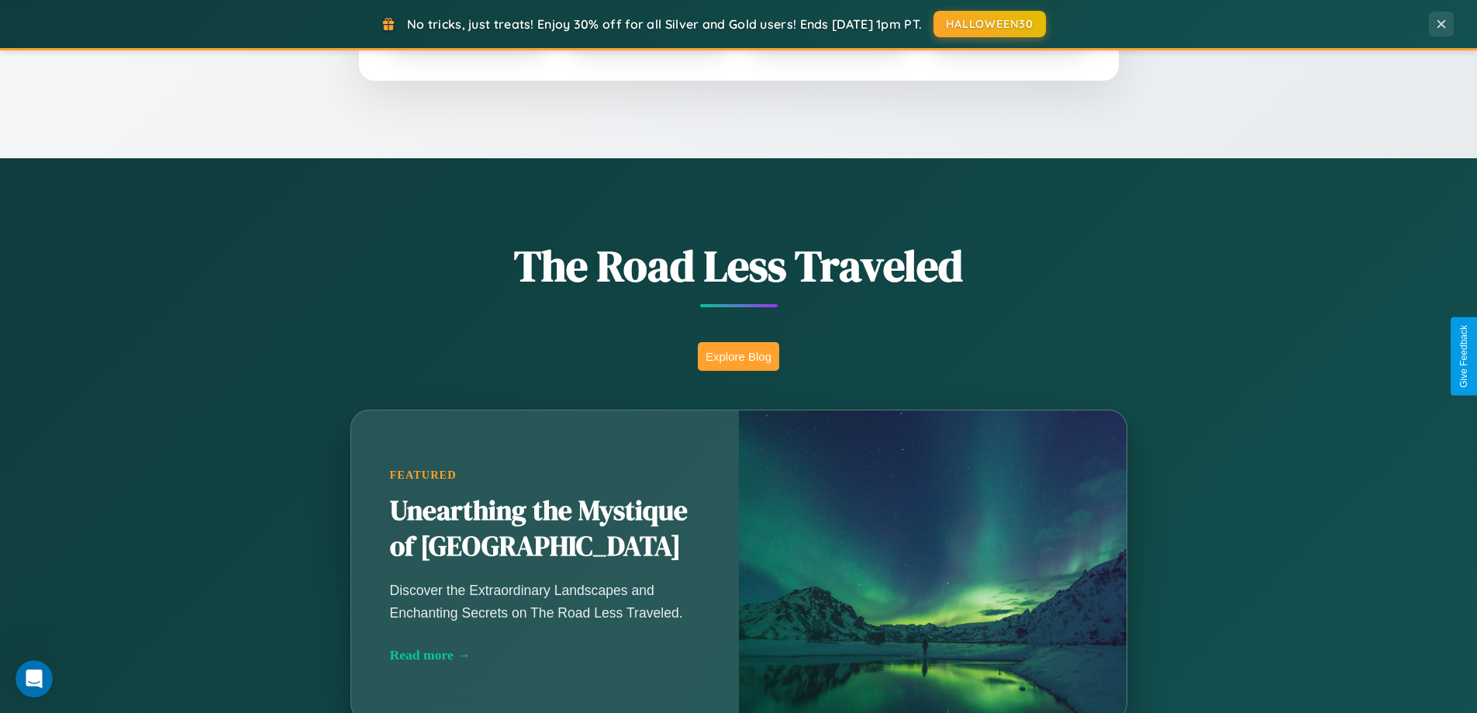  I want to click on button: Explore Blog, so click(738, 356).